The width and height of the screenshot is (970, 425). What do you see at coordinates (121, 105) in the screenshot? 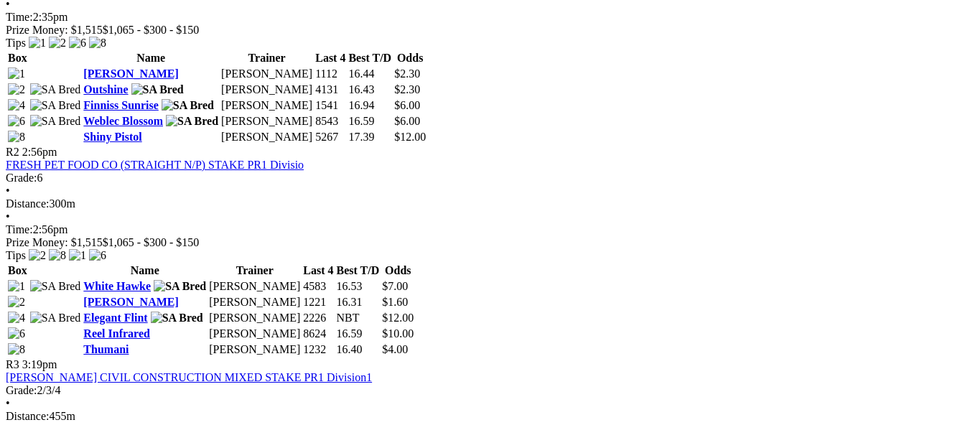
I see `a: Finniss Sunrise` at bounding box center [121, 105].